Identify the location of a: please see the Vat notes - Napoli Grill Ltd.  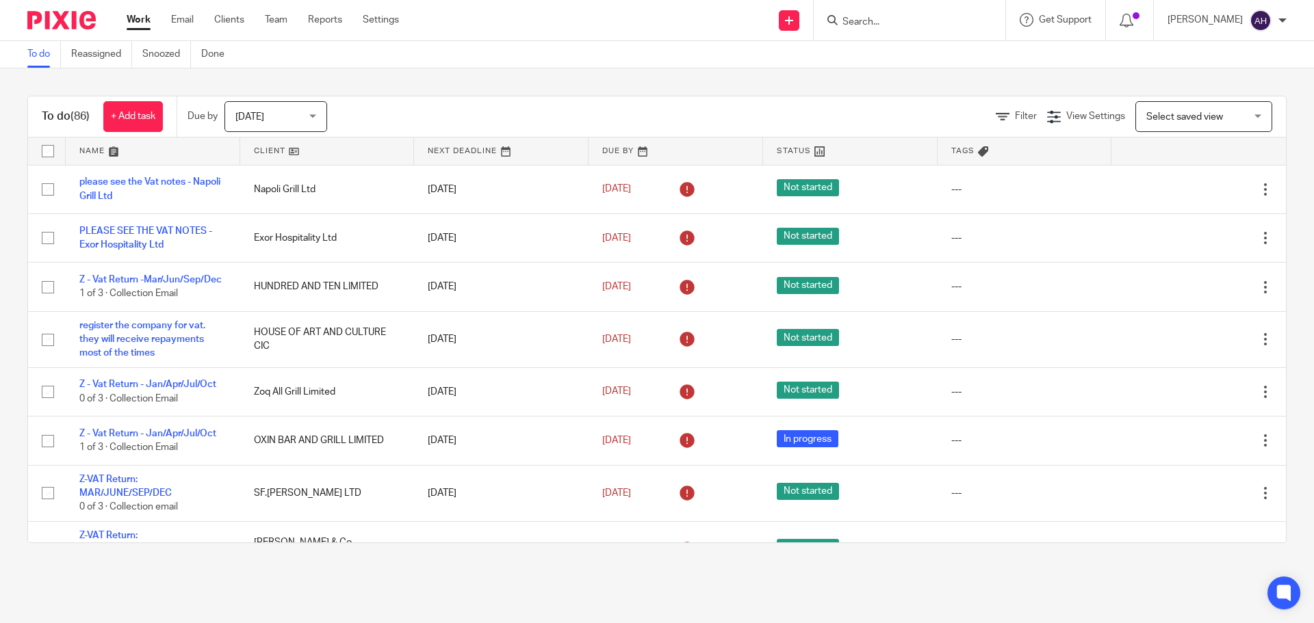
(150, 189).